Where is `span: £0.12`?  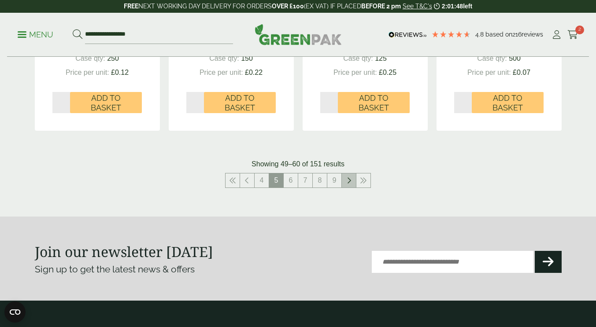
span: £0.12 is located at coordinates (120, 72).